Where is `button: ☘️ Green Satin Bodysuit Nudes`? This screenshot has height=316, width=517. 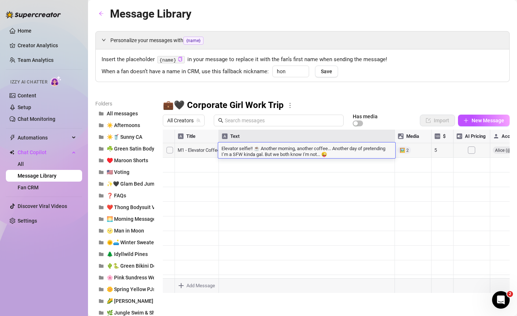
button: ☘️ Green Satin Bodysuit Nudes is located at coordinates (125, 149).